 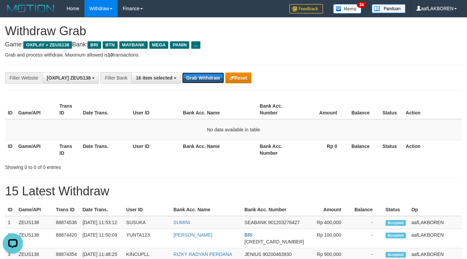 I want to click on td: 2, so click(x=10, y=238).